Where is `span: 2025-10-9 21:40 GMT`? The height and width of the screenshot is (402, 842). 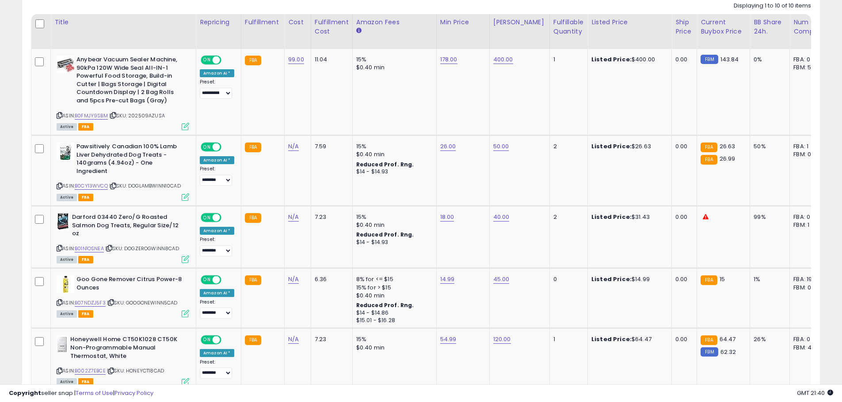 span: 2025-10-9 21:40 GMT is located at coordinates (815, 393).